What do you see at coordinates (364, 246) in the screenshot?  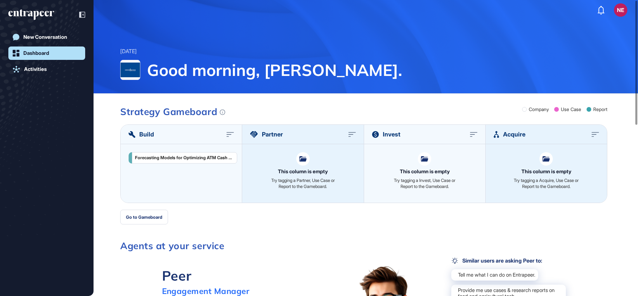 I see `h3: Agents at your service` at bounding box center [364, 246].